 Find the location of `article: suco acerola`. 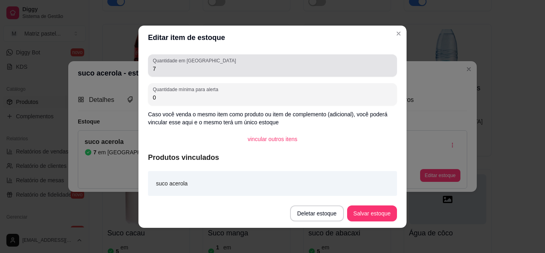

article: suco acerola is located at coordinates (172, 183).